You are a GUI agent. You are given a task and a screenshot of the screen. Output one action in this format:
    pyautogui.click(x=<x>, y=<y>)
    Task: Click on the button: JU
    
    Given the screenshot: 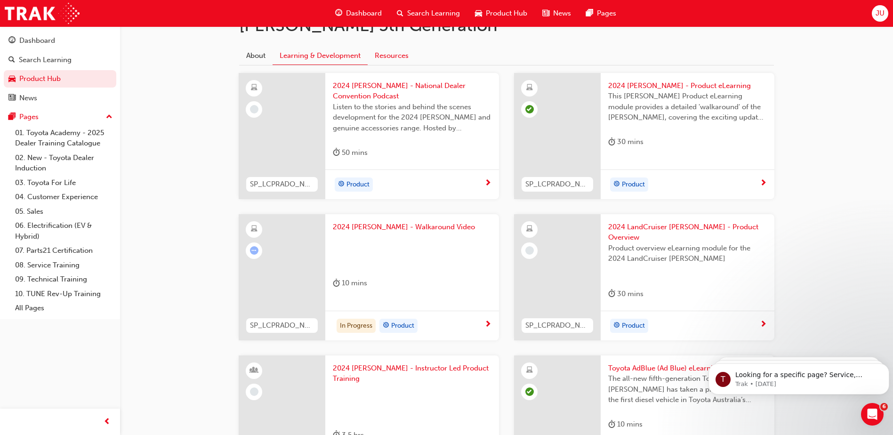 What is the action you would take?
    pyautogui.click(x=880, y=13)
    